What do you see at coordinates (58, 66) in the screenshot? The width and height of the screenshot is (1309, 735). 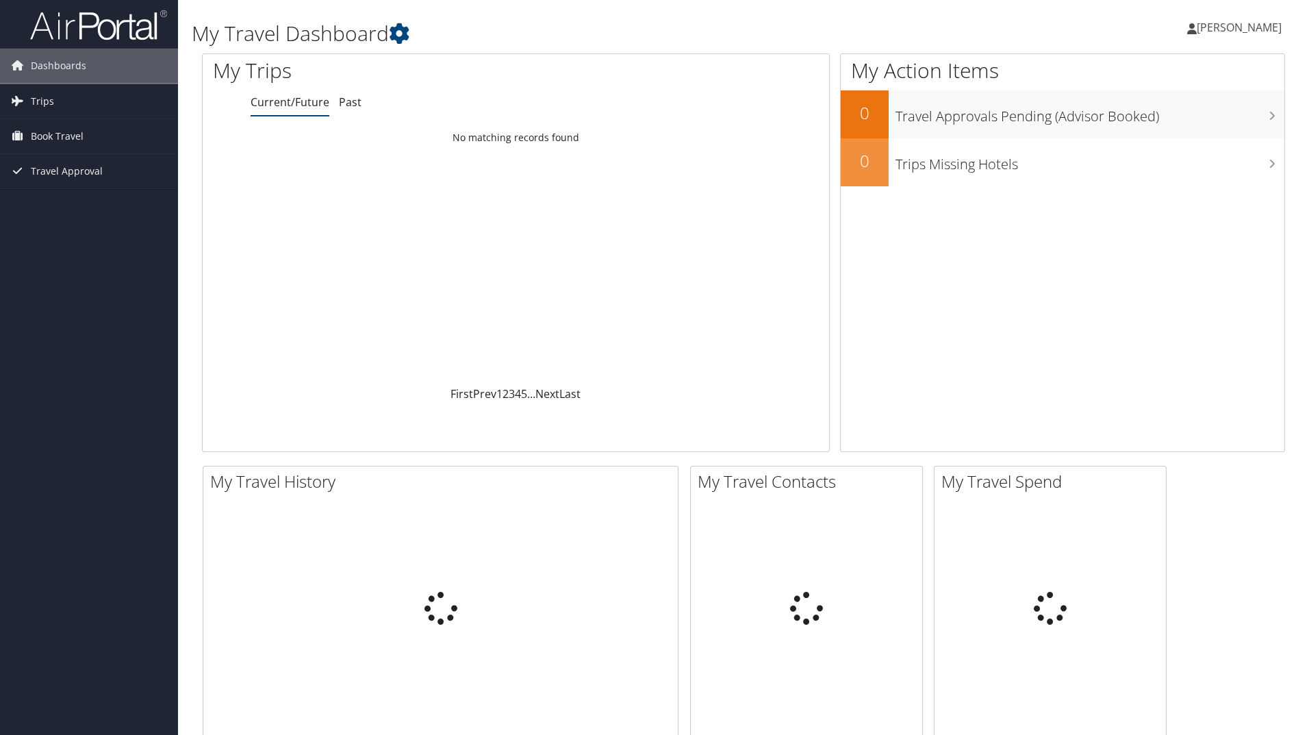 I see `span: Dashboards` at bounding box center [58, 66].